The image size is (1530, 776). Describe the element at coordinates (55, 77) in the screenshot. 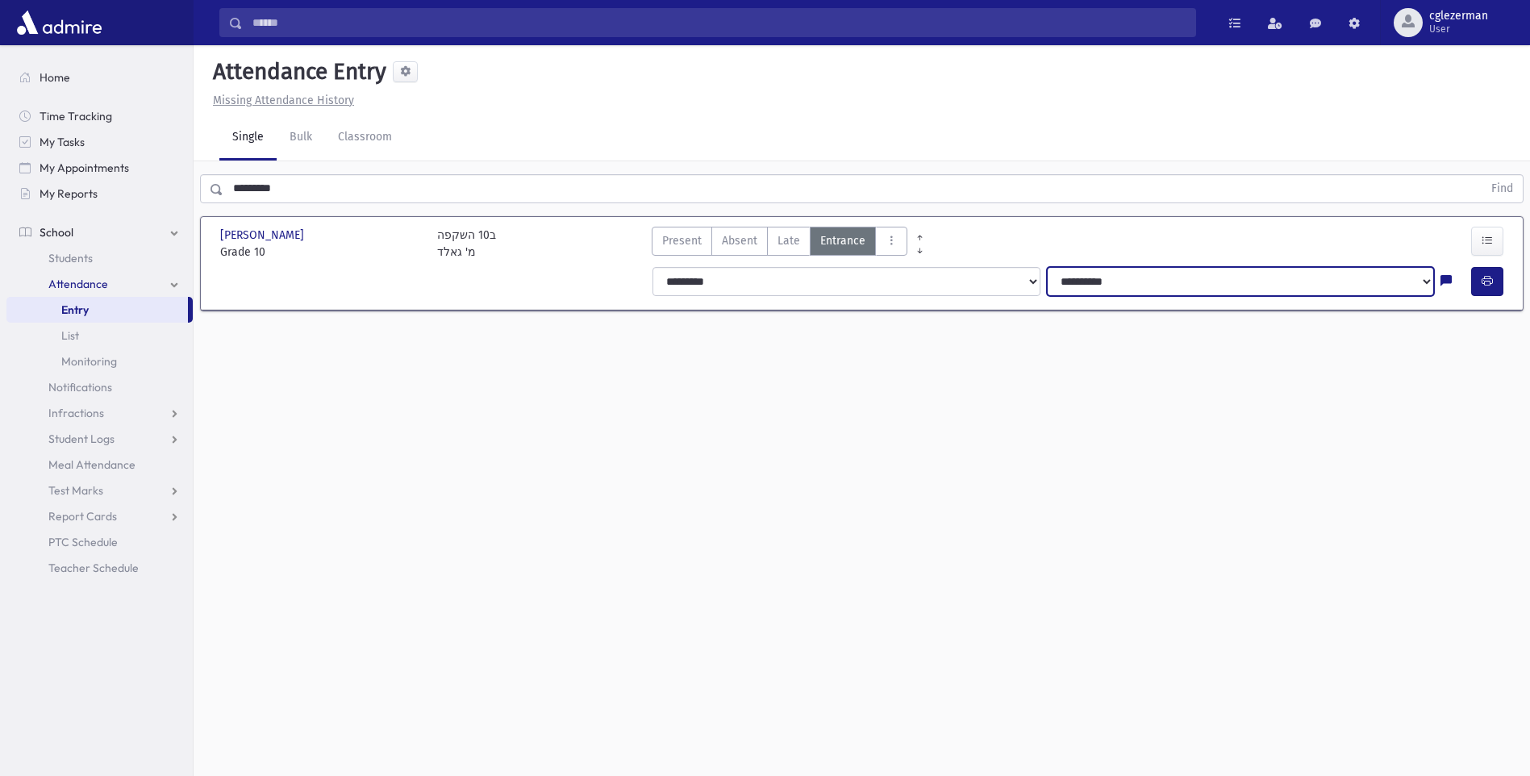

I see `span: Home` at that location.